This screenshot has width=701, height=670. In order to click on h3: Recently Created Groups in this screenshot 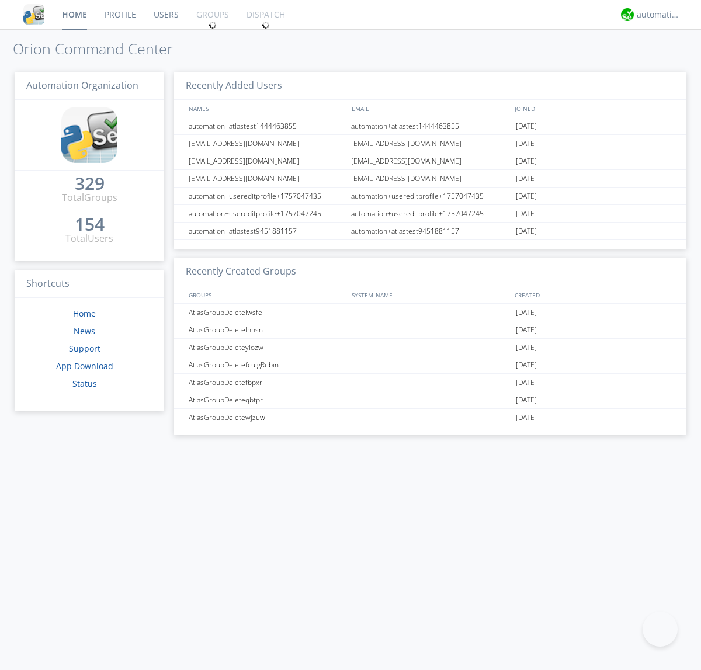, I will do `click(430, 272)`.